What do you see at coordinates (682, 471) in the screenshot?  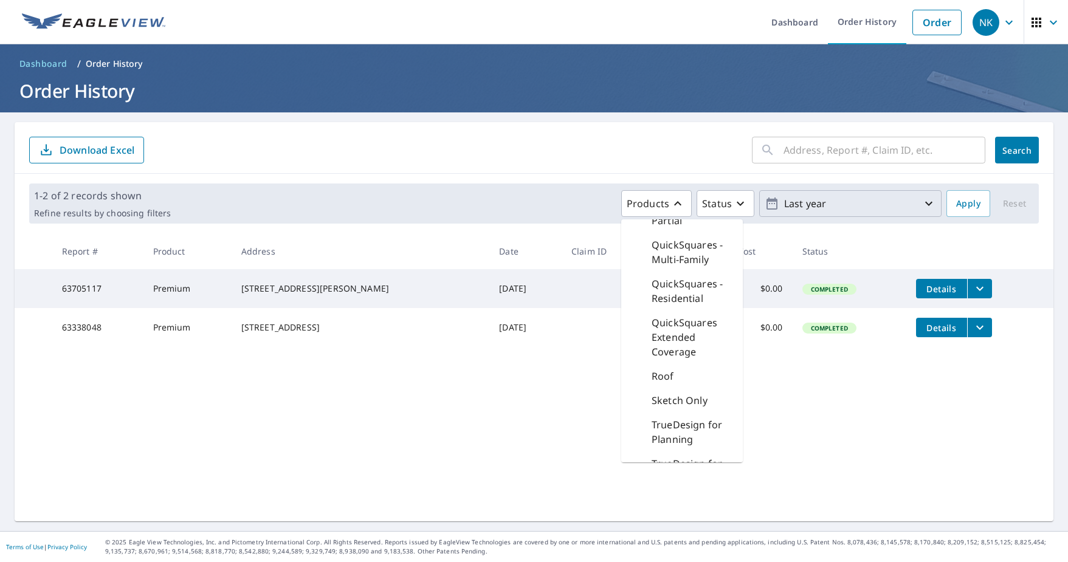 I see `div: TrueDesign for Sales` at bounding box center [682, 471].